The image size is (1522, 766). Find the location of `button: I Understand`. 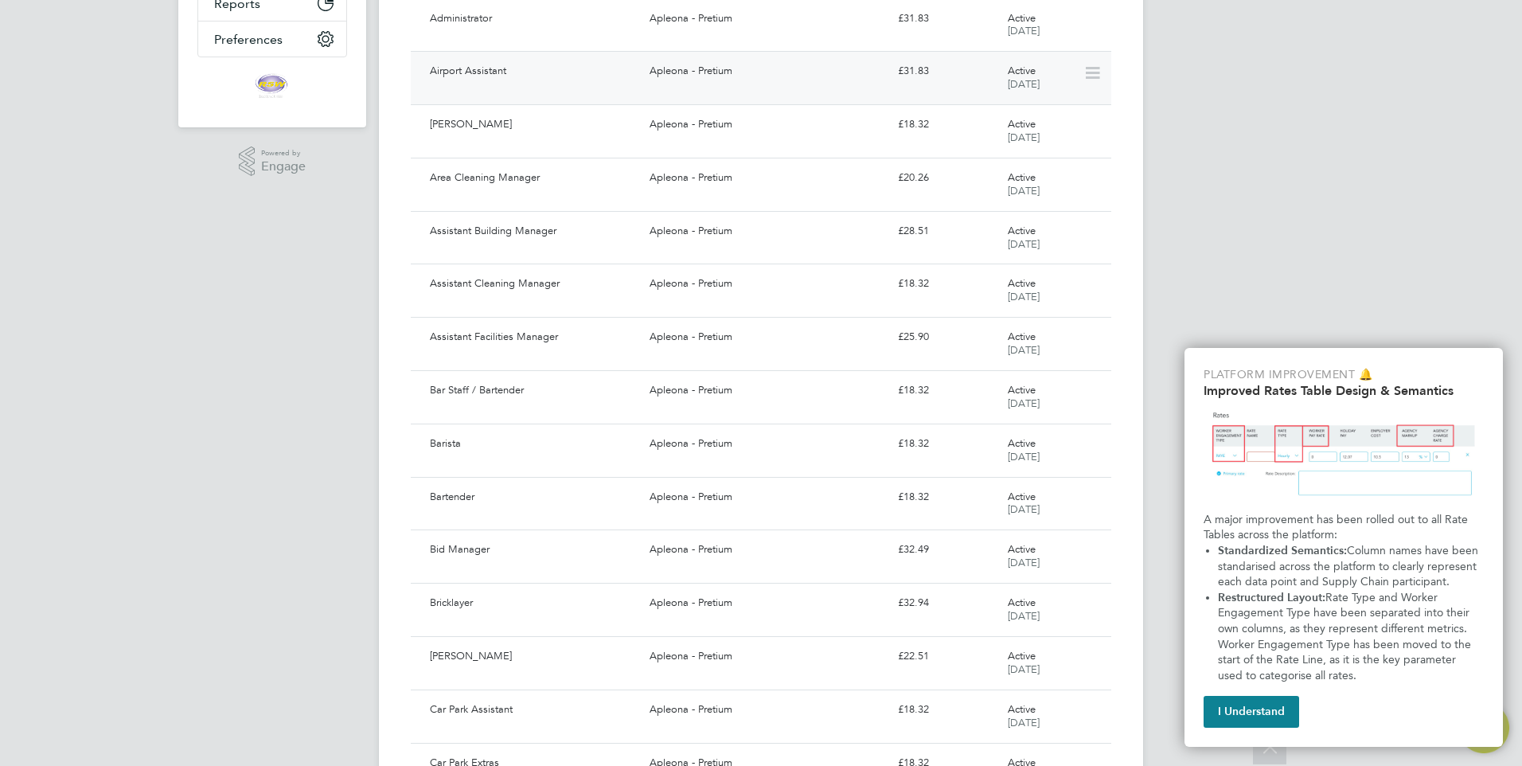

button: I Understand is located at coordinates (1252, 712).